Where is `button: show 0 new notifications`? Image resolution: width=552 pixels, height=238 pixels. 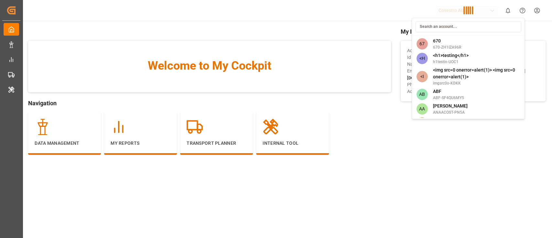 button: show 0 new notifications is located at coordinates (508, 10).